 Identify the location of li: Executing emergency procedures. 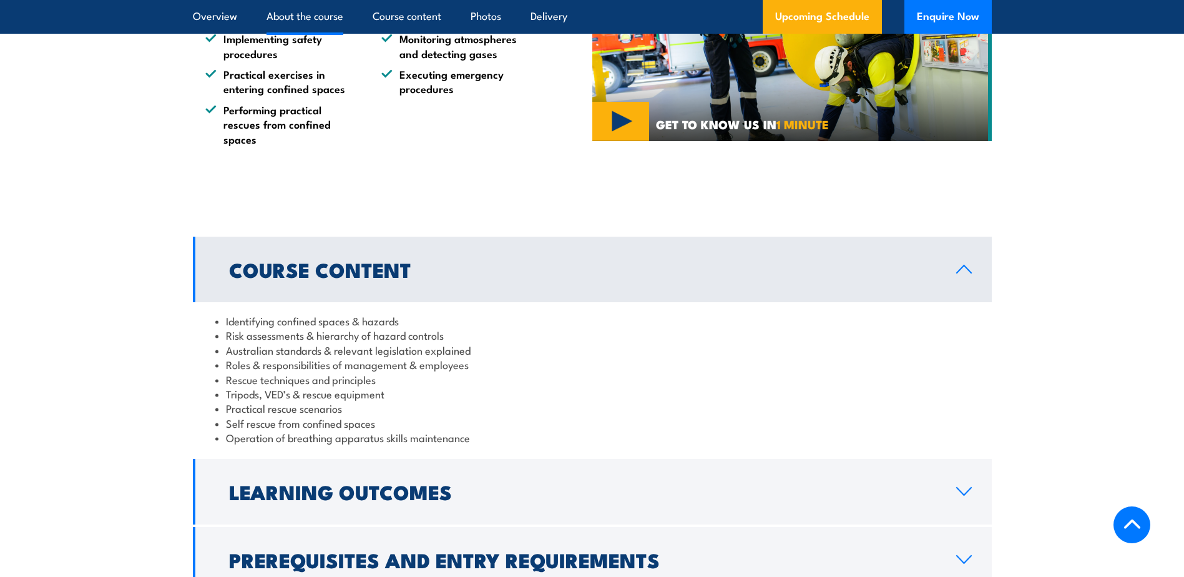
(458, 81).